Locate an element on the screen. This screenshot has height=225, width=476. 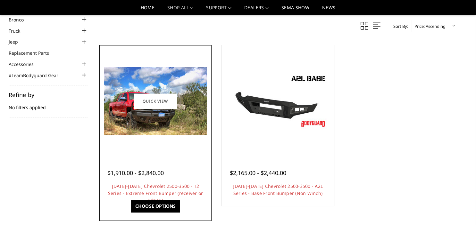
a: Quick view is located at coordinates (156, 101).